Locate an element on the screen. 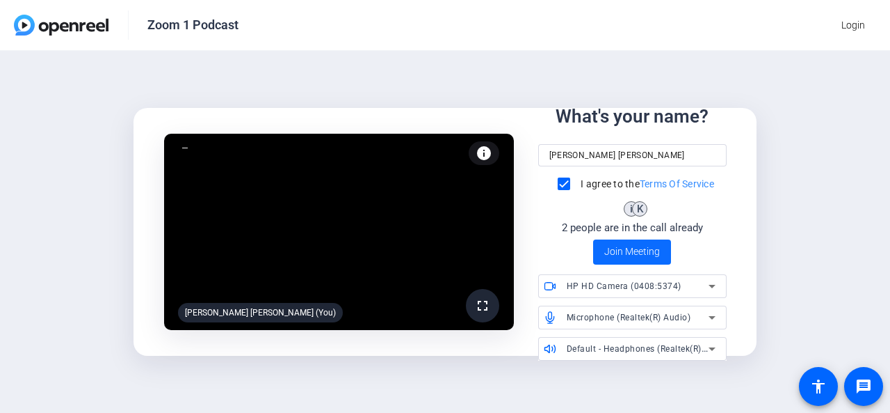 The height and width of the screenshot is (413, 890). button: Join Meeting is located at coordinates (632, 252).